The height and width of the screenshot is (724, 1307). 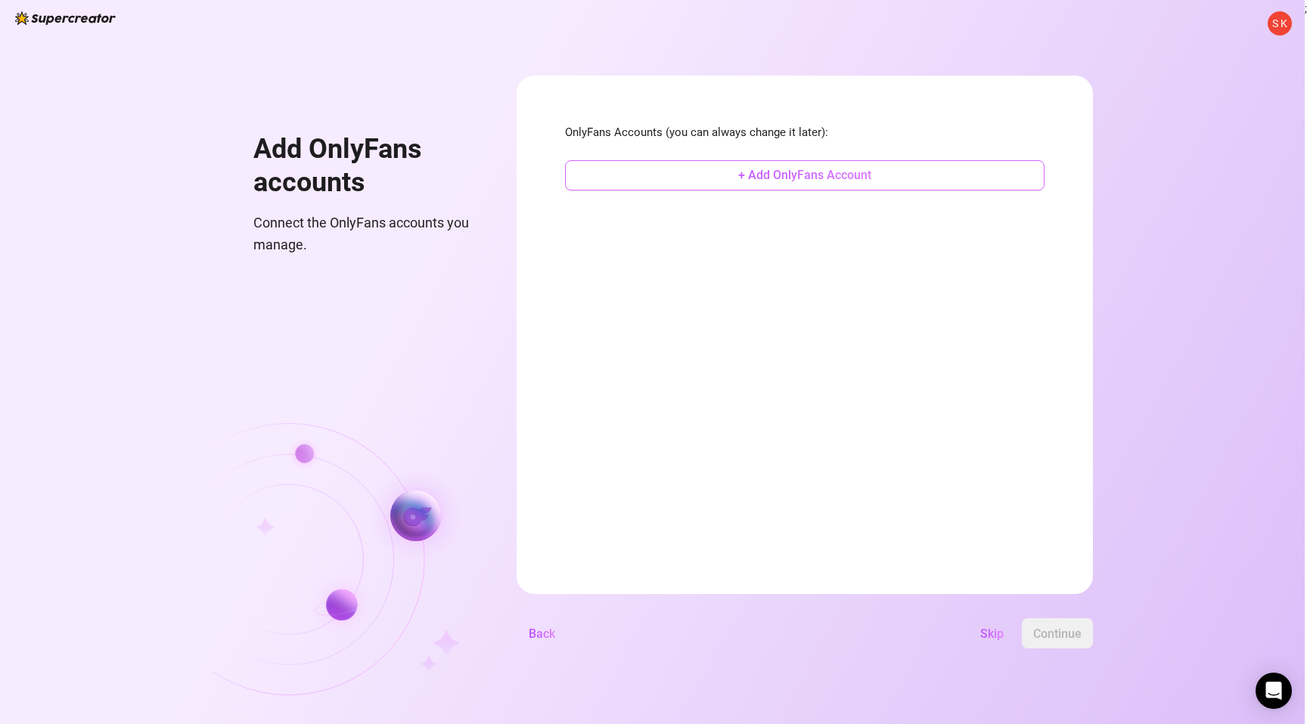 What do you see at coordinates (991, 634) in the screenshot?
I see `span: Skip` at bounding box center [991, 634].